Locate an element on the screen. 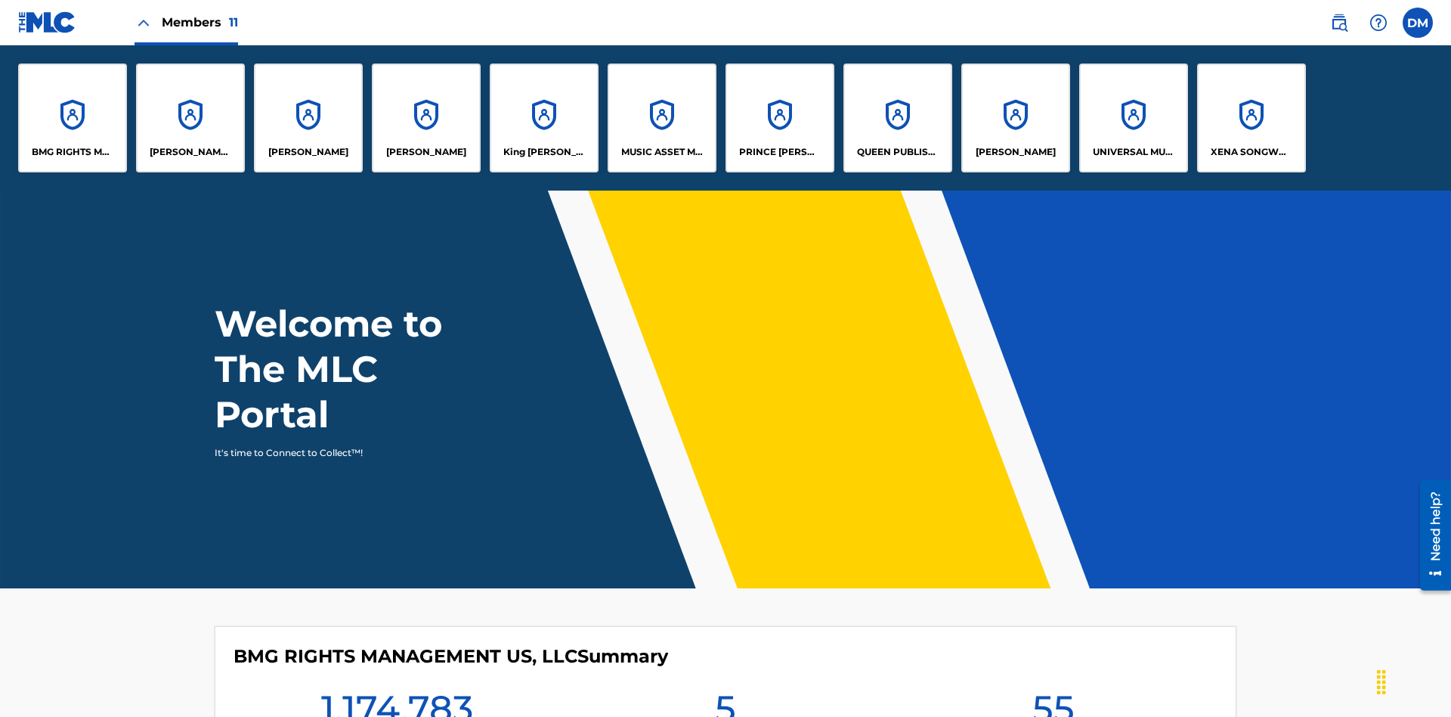 The height and width of the screenshot is (717, 1451). div: User Menu is located at coordinates (1418, 23).